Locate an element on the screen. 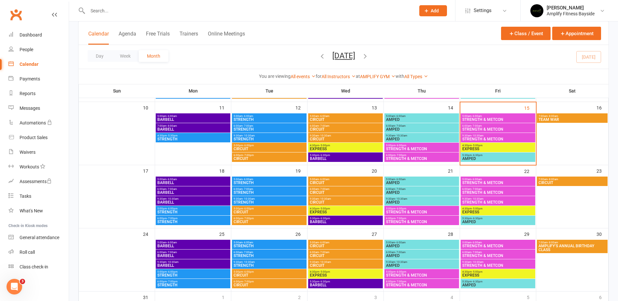  div: Tasks is located at coordinates (25, 196).